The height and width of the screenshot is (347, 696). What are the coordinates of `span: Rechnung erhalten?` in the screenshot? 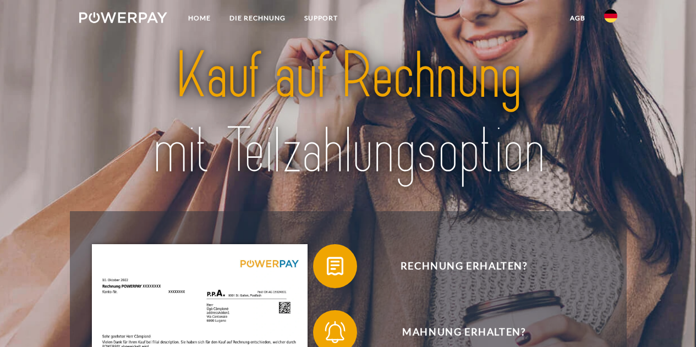 It's located at (464, 266).